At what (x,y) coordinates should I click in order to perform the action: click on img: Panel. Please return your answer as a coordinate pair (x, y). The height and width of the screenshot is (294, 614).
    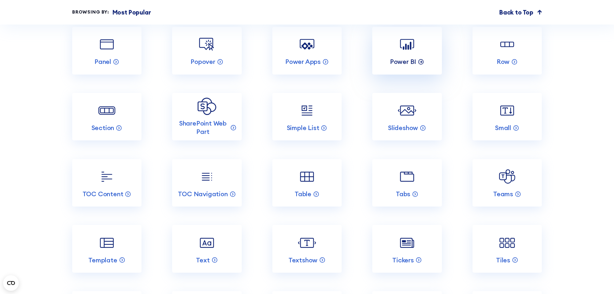
    Looking at the image, I should click on (107, 44).